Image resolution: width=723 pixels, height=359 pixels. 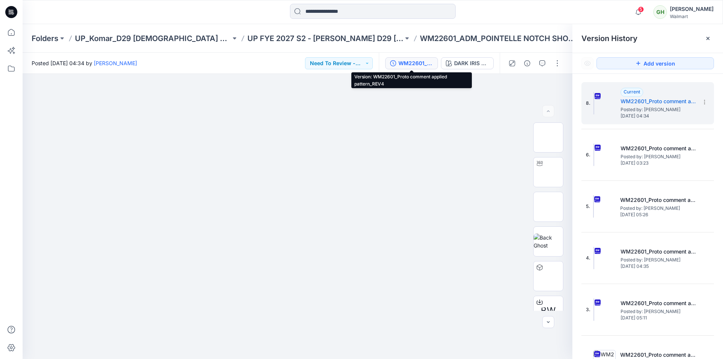 I want to click on span: 5, so click(x=641, y=9).